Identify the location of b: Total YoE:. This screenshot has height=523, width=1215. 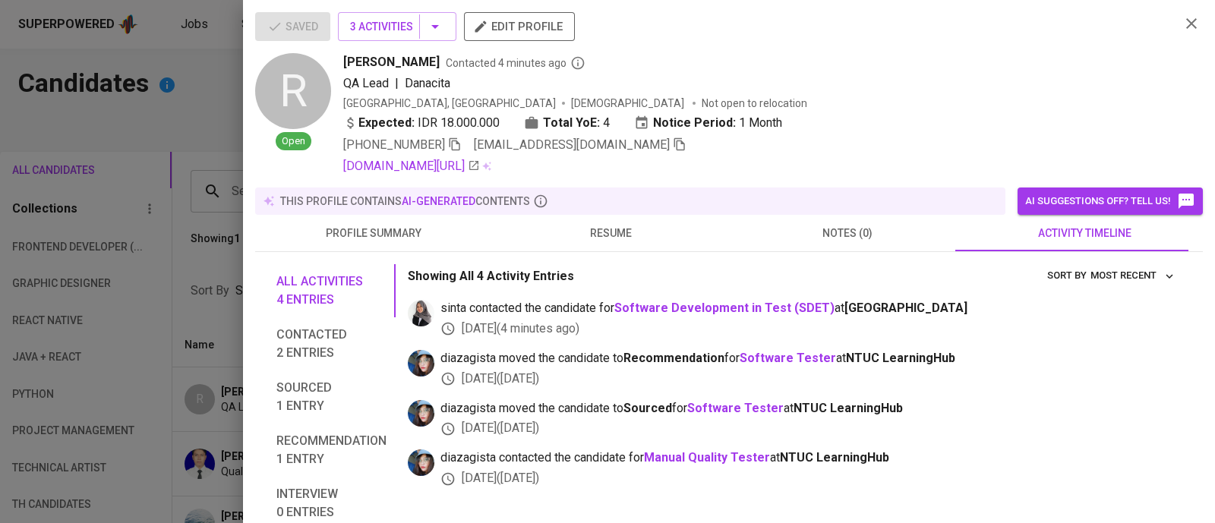
(571, 123).